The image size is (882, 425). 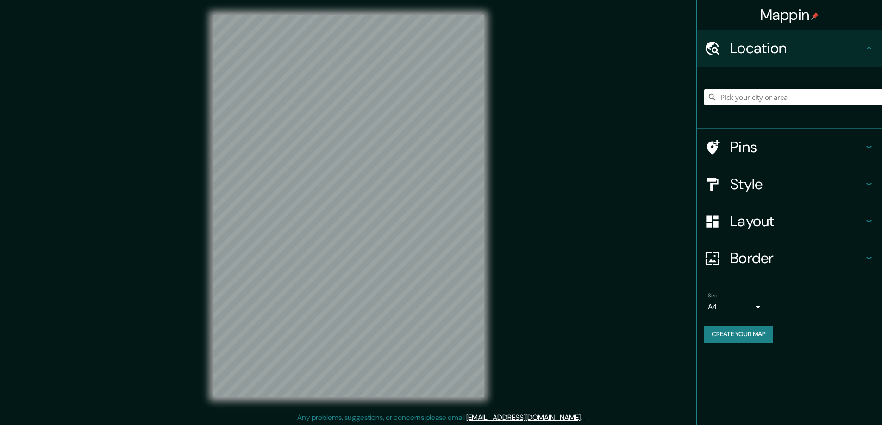 I want to click on div: Border, so click(x=789, y=258).